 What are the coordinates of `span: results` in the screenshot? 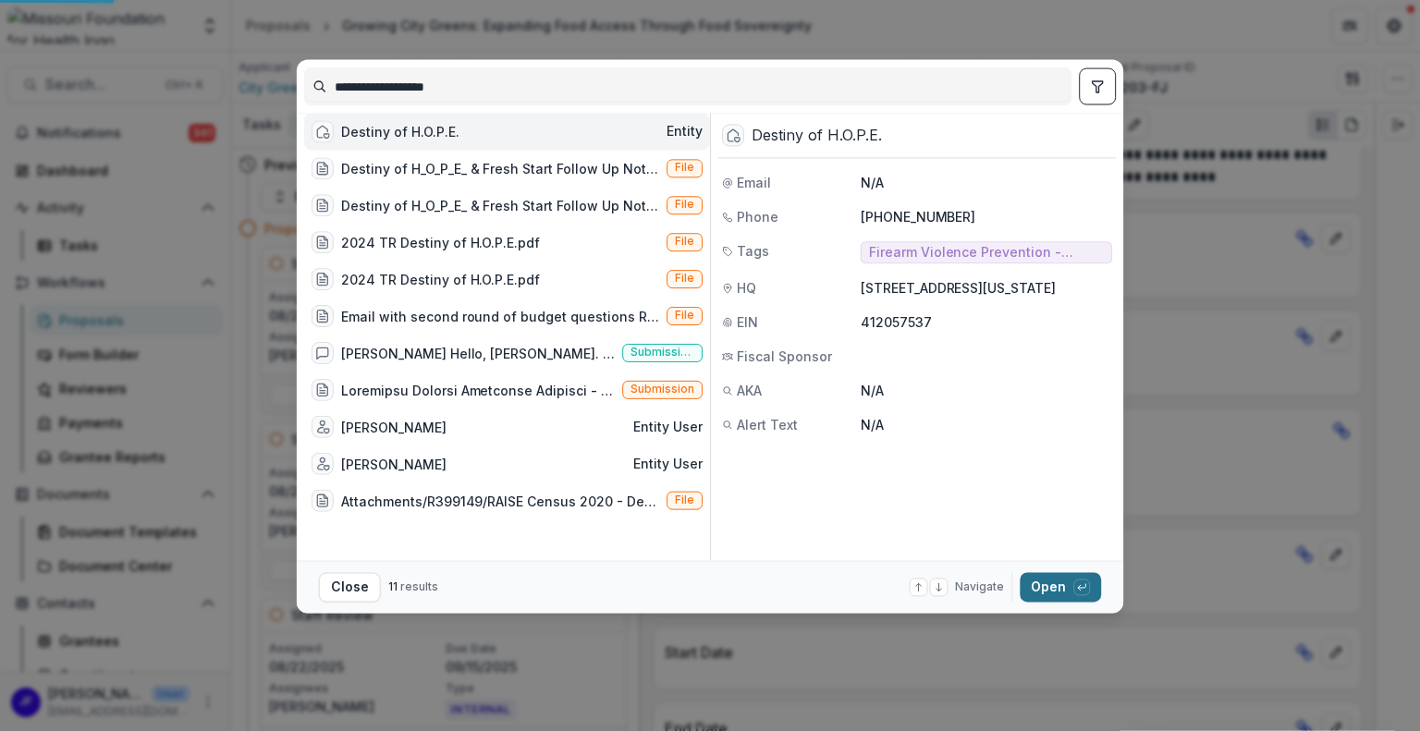 It's located at (419, 586).